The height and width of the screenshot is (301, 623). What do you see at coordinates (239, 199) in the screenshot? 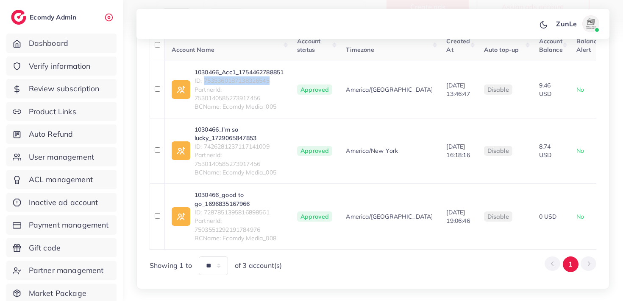
I see `a: 1030466_good to go_1696835167966` at bounding box center [239, 199].